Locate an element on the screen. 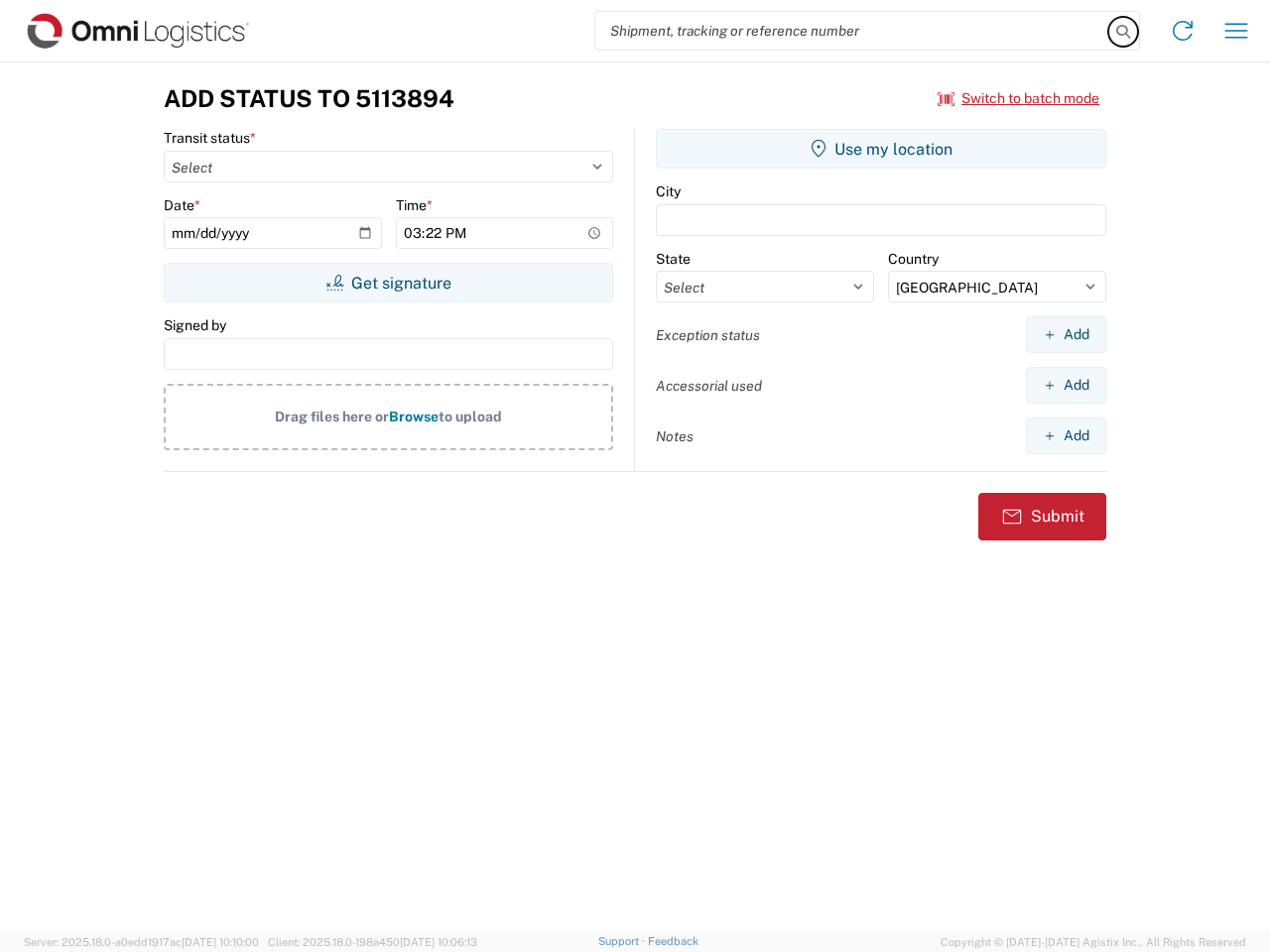  span: Drag files here or is located at coordinates (331, 417).